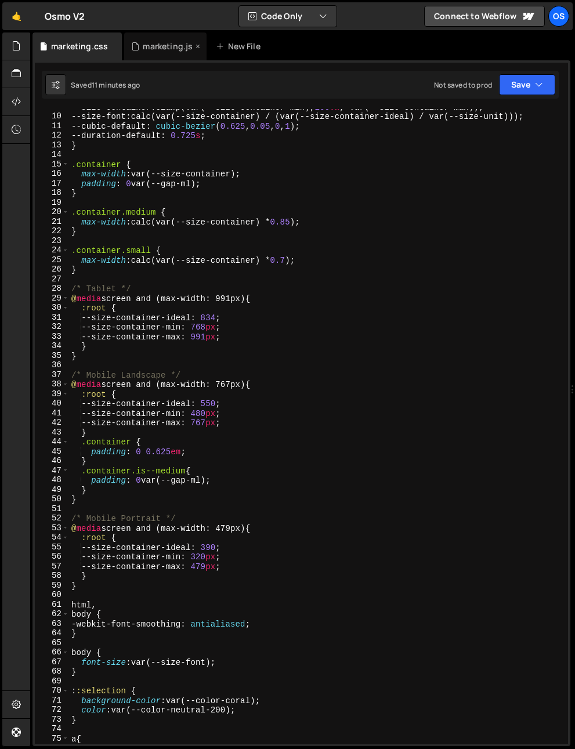 This screenshot has width=575, height=749. What do you see at coordinates (52, 432) in the screenshot?
I see `div: 43` at bounding box center [52, 432].